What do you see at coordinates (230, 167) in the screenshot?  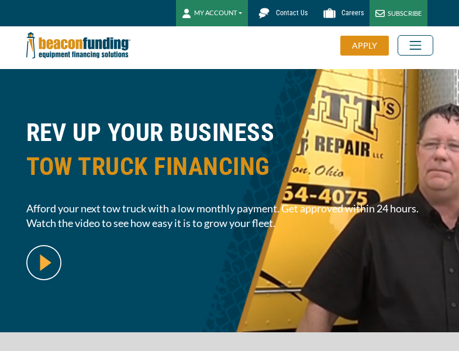 I see `span: TOW TRUCK FINANCING` at bounding box center [230, 167].